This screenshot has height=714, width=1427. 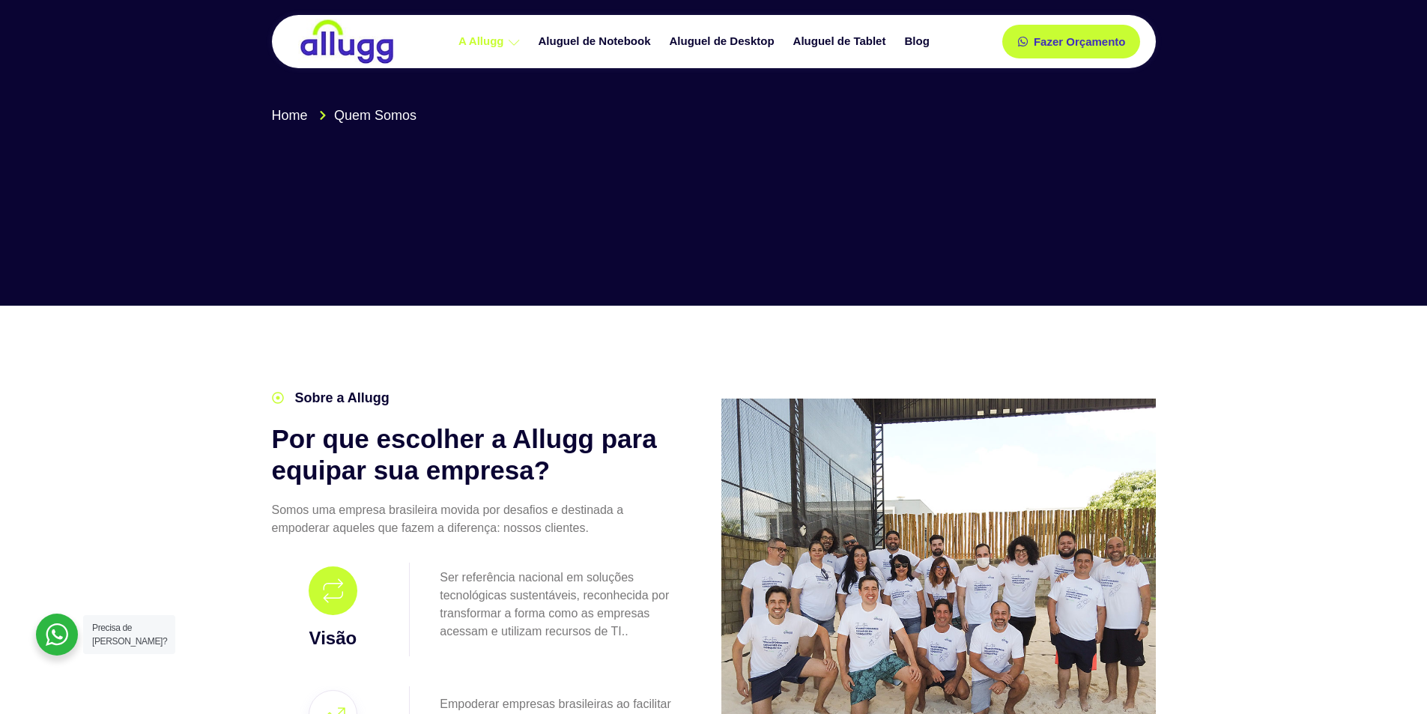 What do you see at coordinates (1071, 41) in the screenshot?
I see `a: Fazer Orçamento` at bounding box center [1071, 41].